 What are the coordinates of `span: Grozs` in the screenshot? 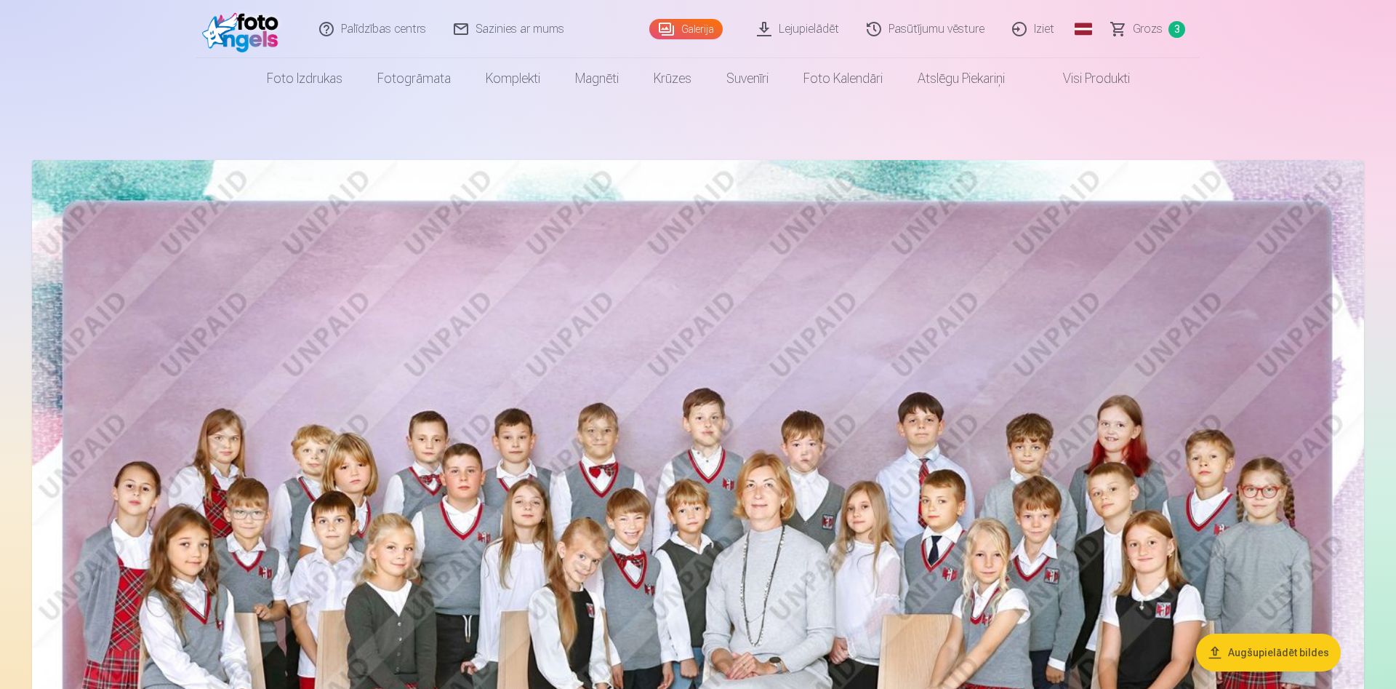 It's located at (1148, 29).